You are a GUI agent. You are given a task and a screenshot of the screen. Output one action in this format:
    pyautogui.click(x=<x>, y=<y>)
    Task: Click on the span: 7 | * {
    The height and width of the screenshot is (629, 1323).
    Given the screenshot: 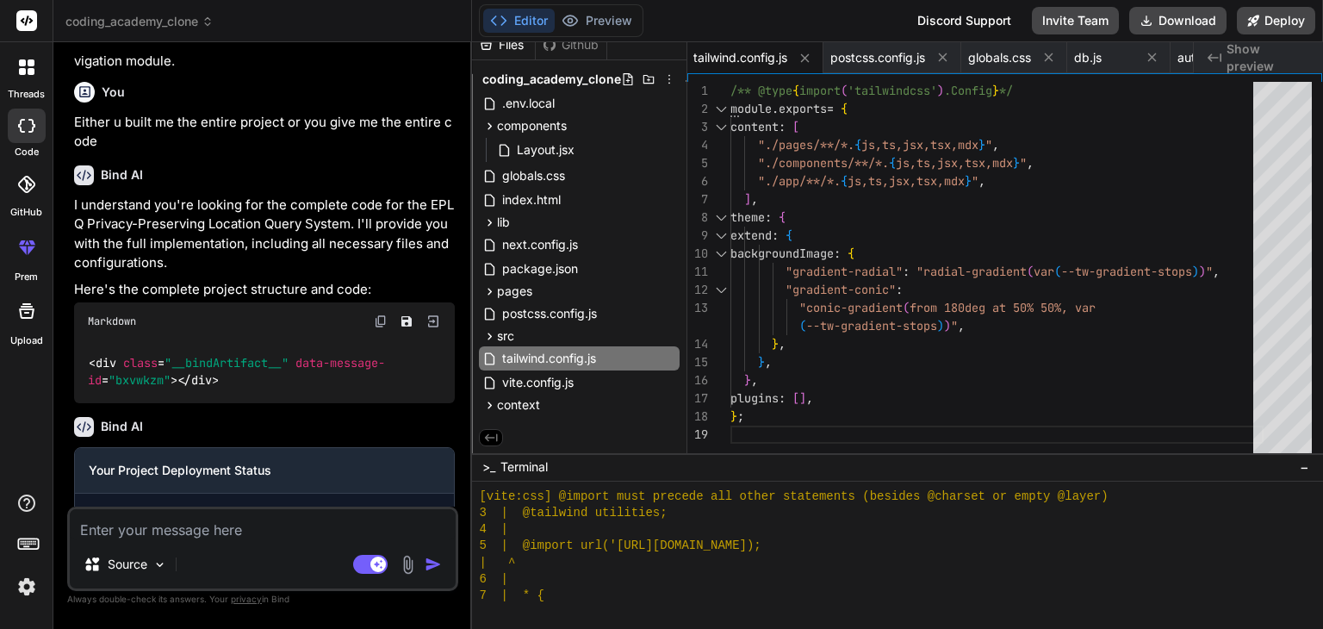 What is the action you would take?
    pyautogui.click(x=512, y=595)
    